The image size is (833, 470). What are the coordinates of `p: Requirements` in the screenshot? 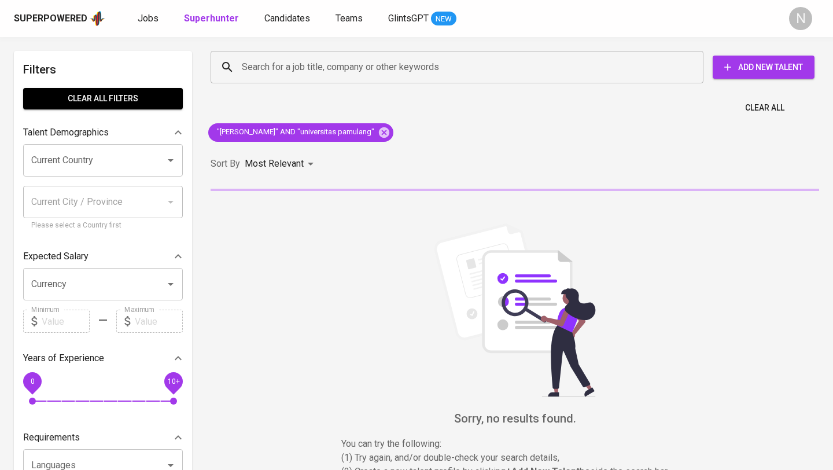 It's located at (52, 438).